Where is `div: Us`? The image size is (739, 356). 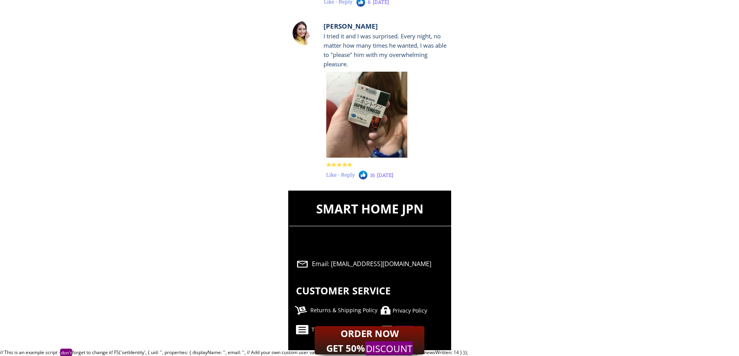
div: Us is located at coordinates (435, 330).